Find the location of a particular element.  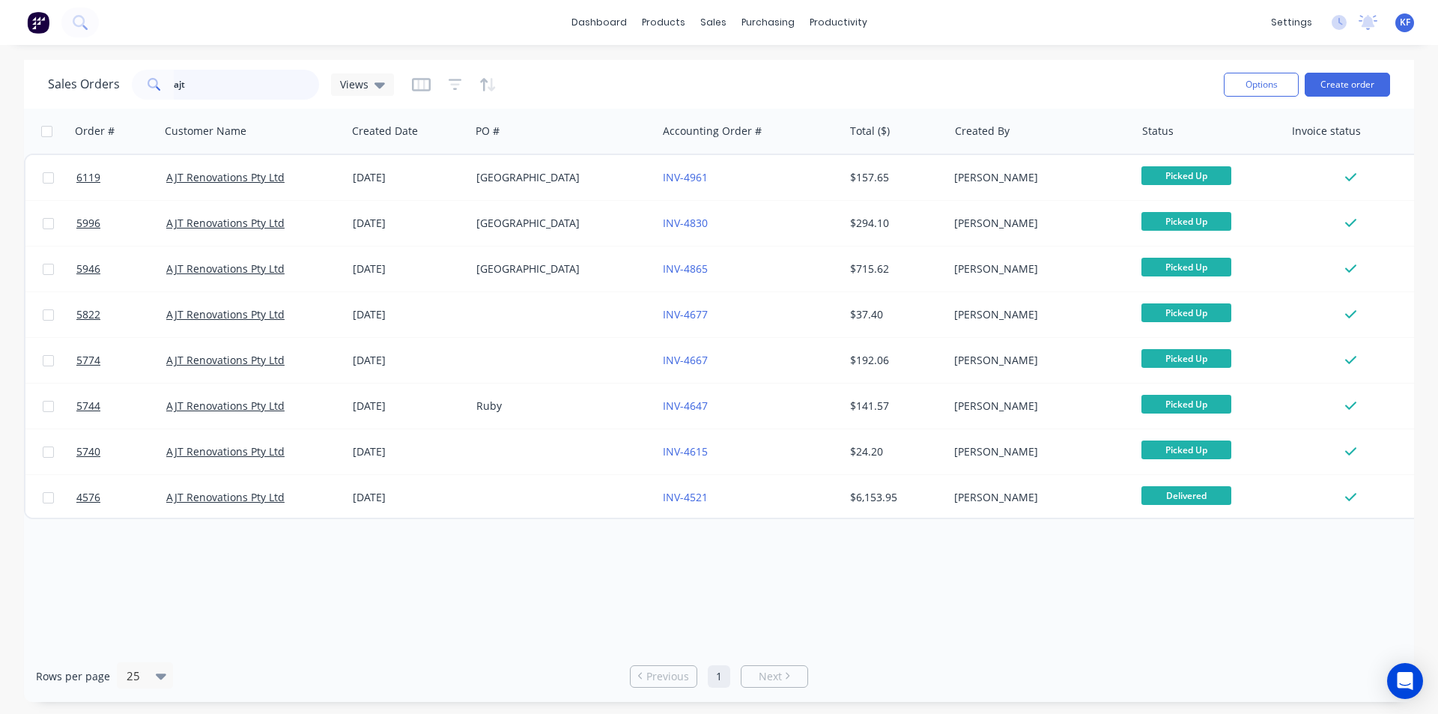

span: Rows per page is located at coordinates (73, 676).